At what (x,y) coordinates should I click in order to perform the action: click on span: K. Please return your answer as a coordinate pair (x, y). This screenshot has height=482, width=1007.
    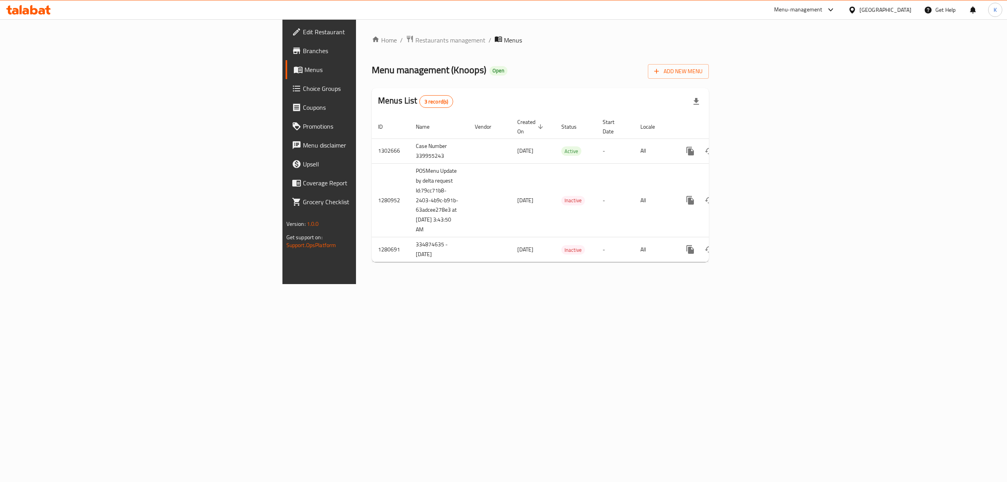
    Looking at the image, I should click on (995, 10).